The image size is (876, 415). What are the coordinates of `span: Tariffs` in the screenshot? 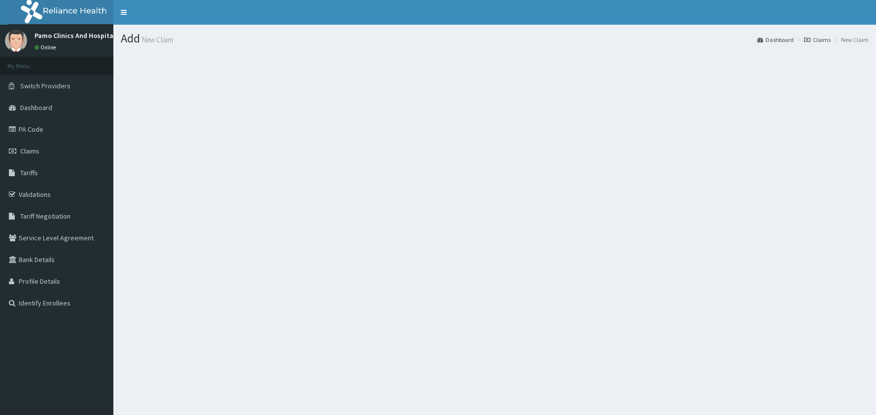 It's located at (29, 173).